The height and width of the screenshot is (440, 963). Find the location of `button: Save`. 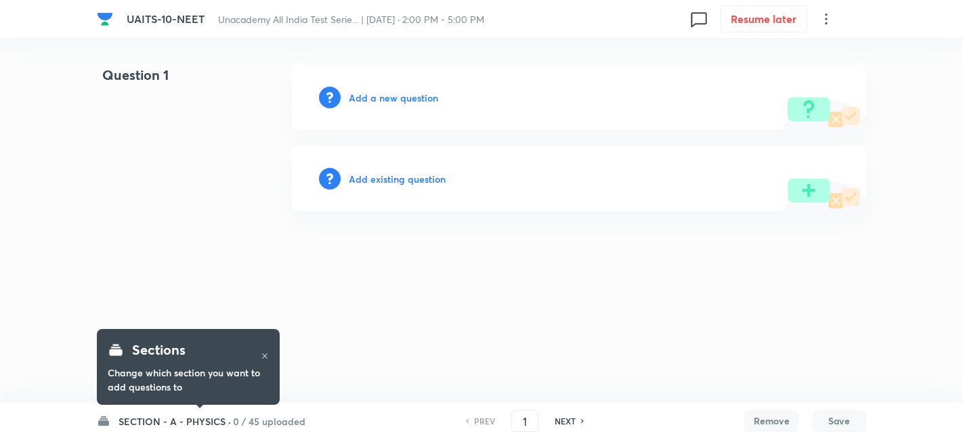

button: Save is located at coordinates (839, 421).